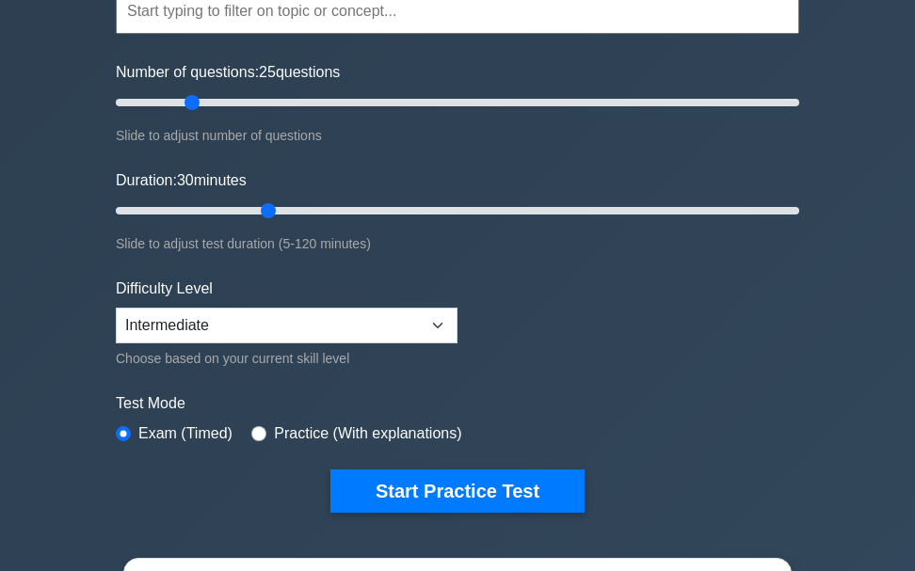  Describe the element at coordinates (457, 244) in the screenshot. I see `div: Slide to adjust test duration (5-120 minutes)` at that location.